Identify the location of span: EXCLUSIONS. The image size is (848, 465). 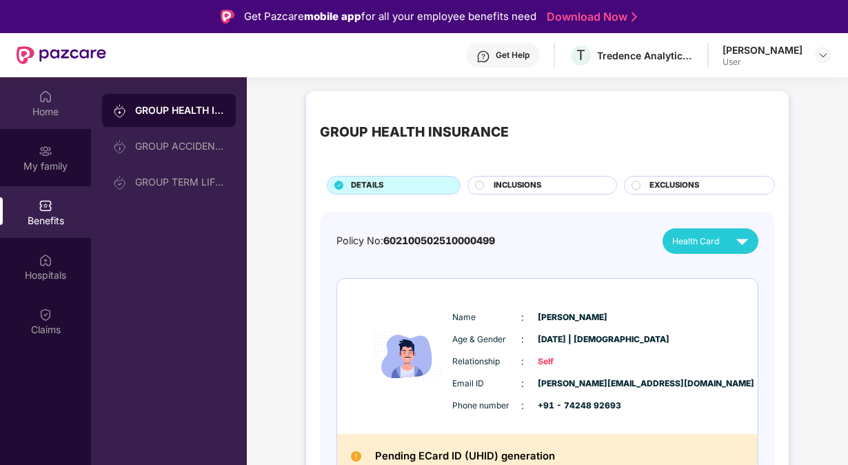
(675, 186).